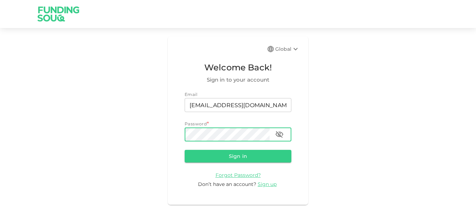 The width and height of the screenshot is (476, 215). What do you see at coordinates (191, 94) in the screenshot?
I see `span: Email` at bounding box center [191, 94].